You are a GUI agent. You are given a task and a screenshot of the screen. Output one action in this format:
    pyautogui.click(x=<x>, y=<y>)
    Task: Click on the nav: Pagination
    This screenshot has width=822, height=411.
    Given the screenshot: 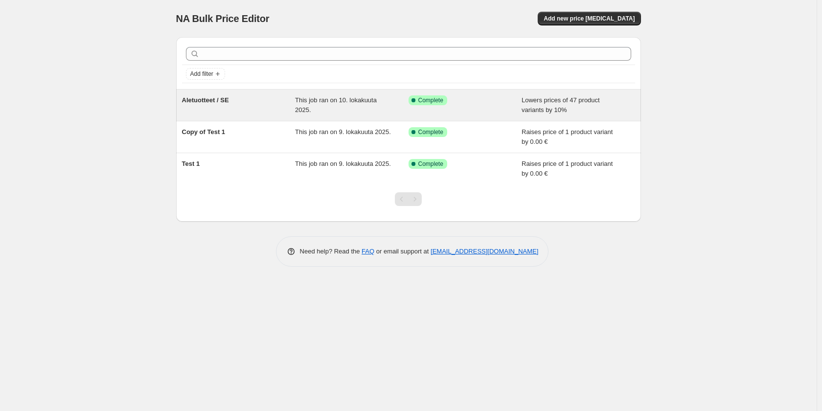 What is the action you would take?
    pyautogui.click(x=408, y=199)
    